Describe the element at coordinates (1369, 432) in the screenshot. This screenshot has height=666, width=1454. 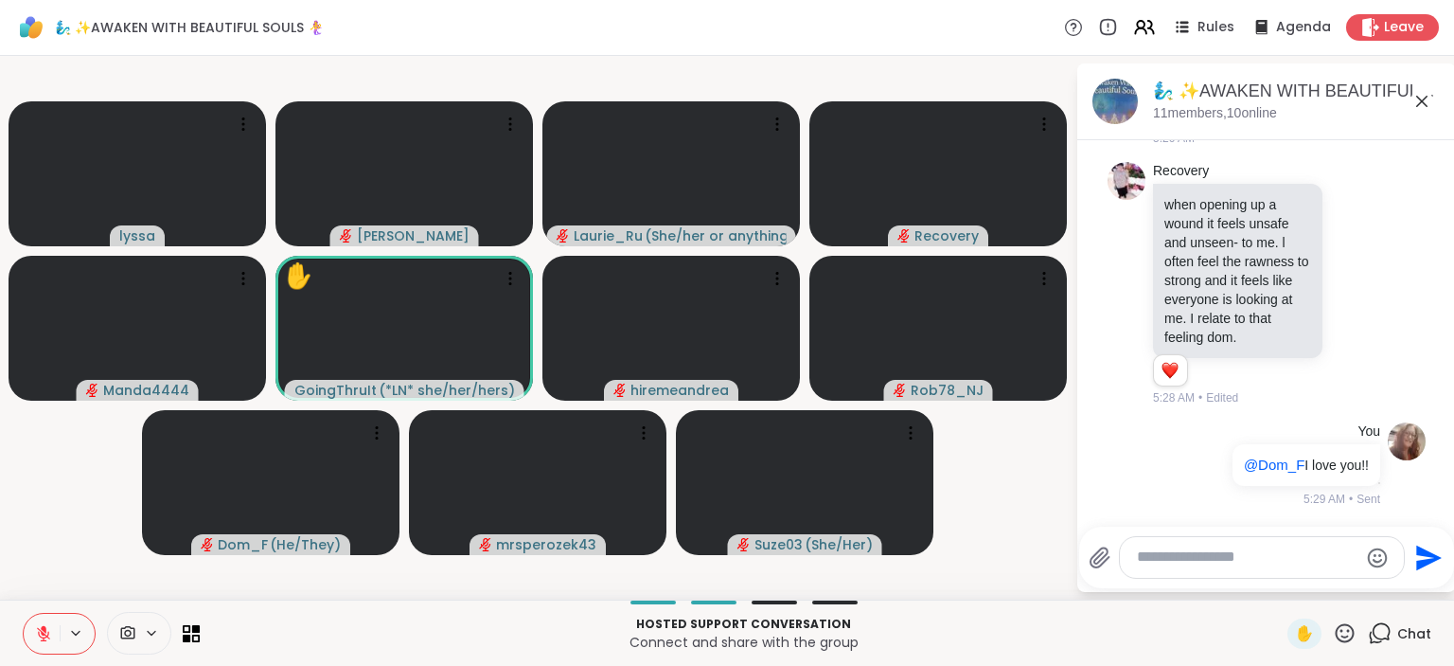
I see `h4: You` at that location.